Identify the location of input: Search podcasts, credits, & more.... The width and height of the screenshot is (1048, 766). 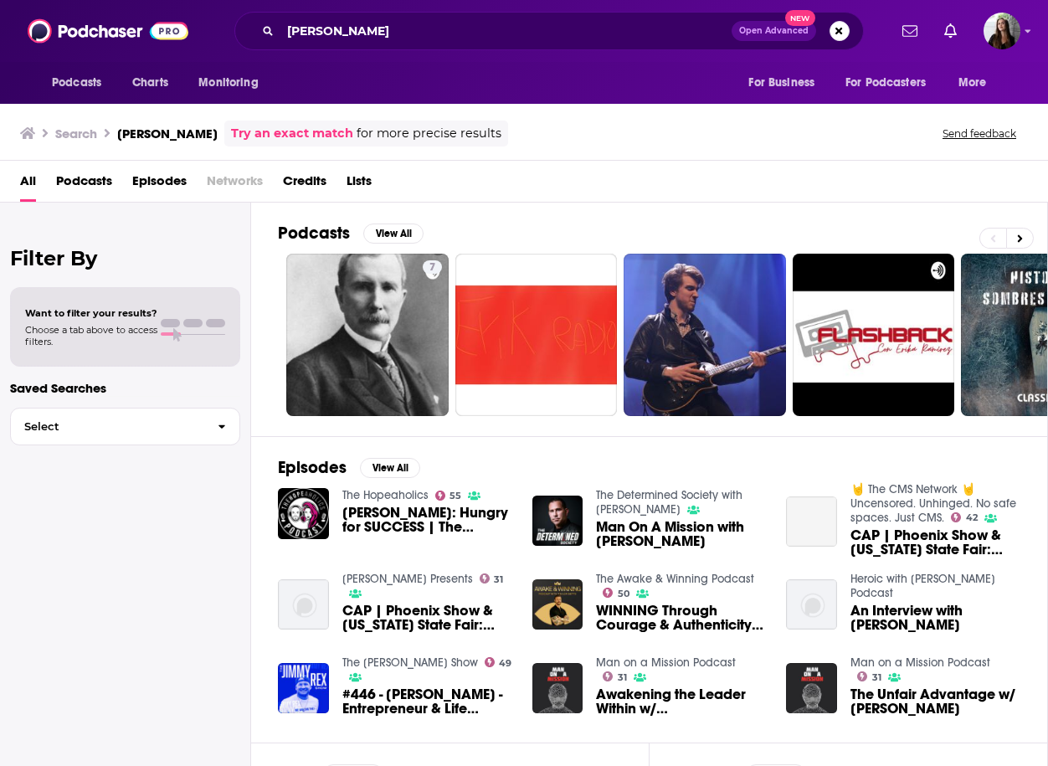
(505, 31).